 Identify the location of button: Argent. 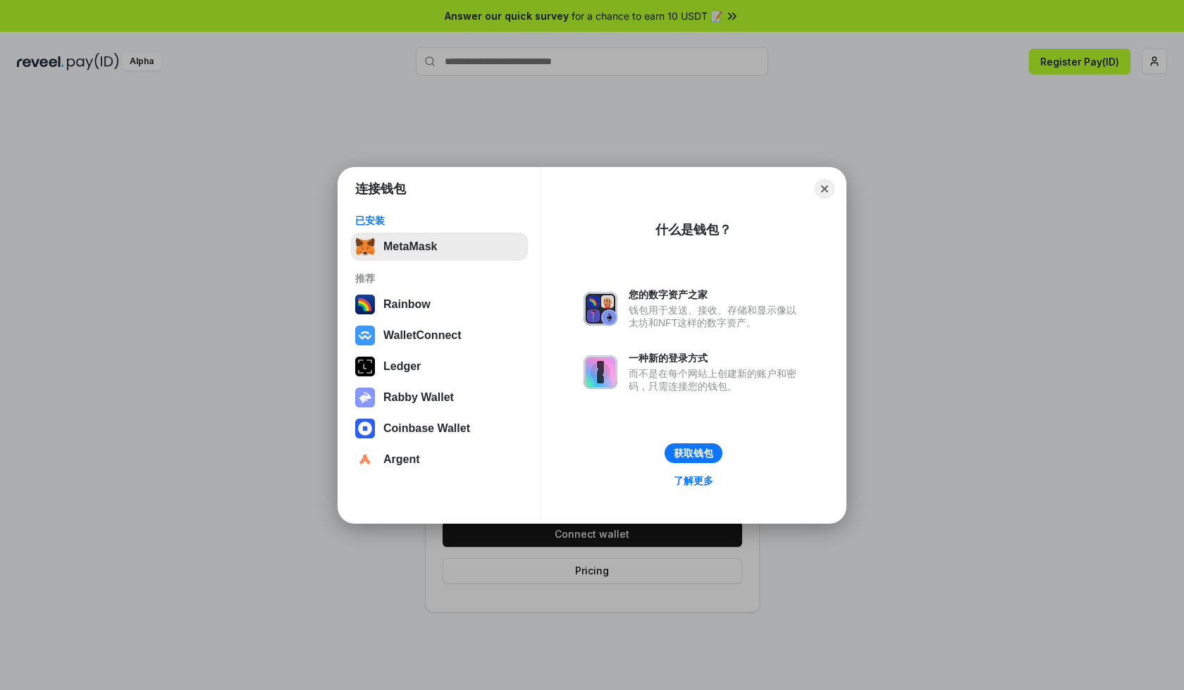
(439, 460).